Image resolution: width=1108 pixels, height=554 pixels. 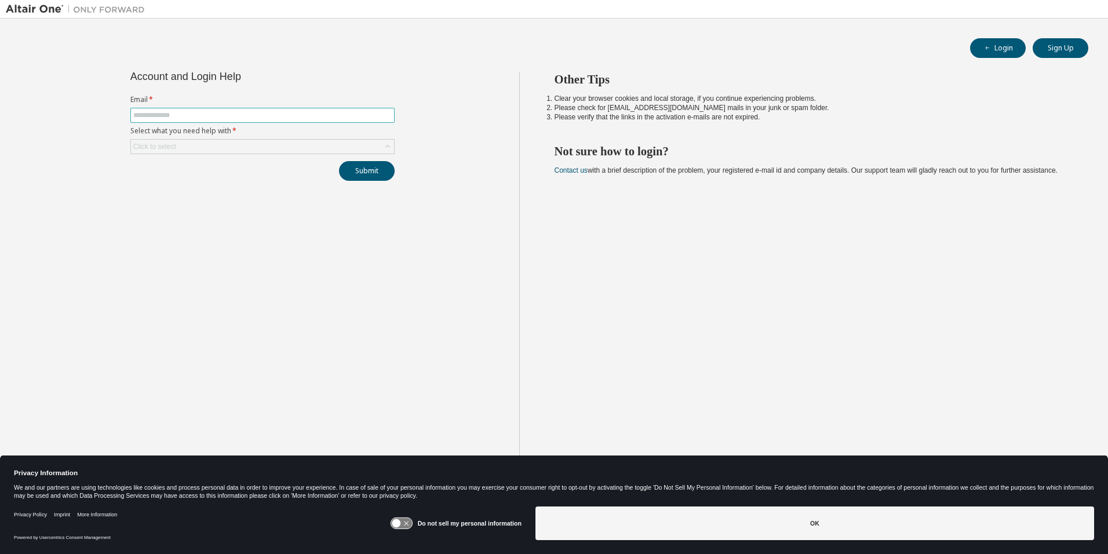 What do you see at coordinates (811, 79) in the screenshot?
I see `h2: Other Tips` at bounding box center [811, 79].